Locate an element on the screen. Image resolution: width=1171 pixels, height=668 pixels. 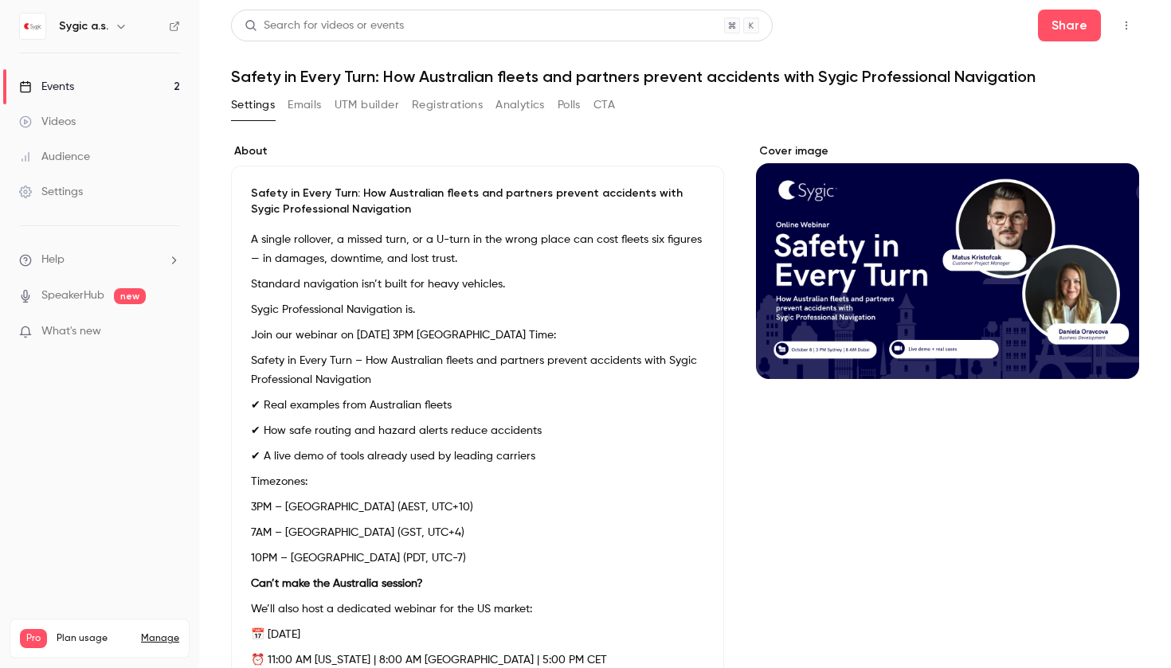
img: Sygic a.s. is located at coordinates (33, 26).